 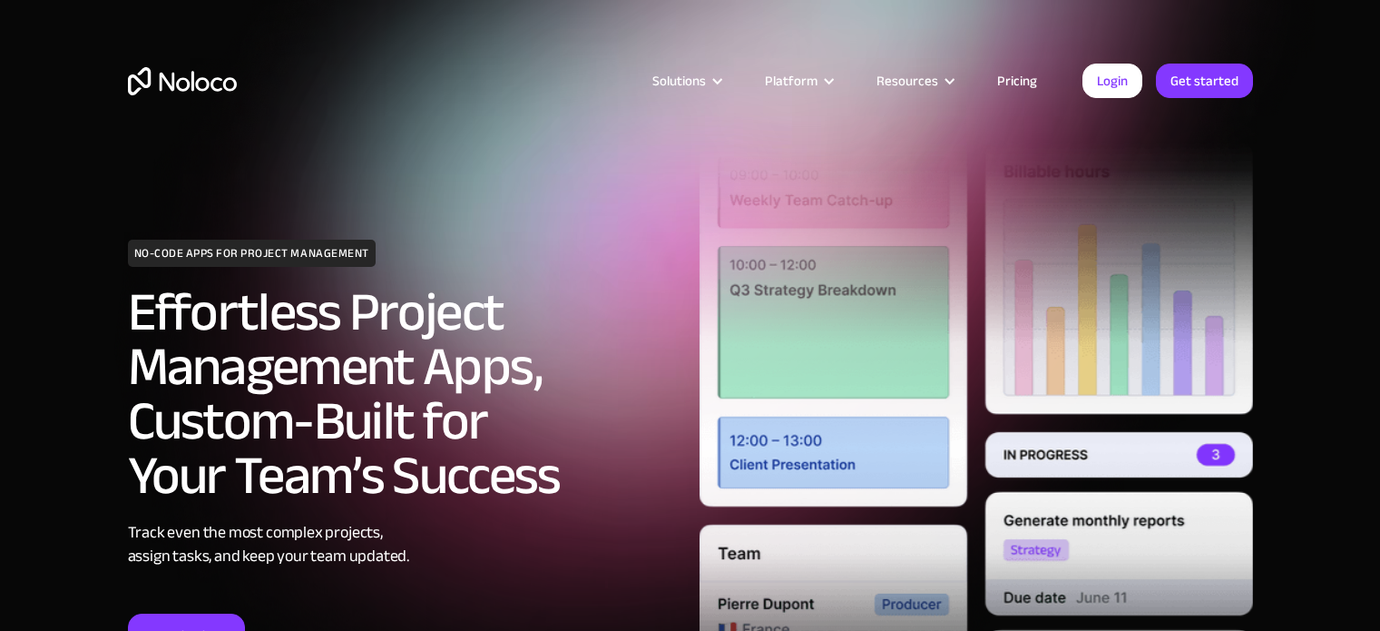 What do you see at coordinates (405, 544) in the screenshot?
I see `div: Track even the most complex projects, assign tasks, and keep your team updated.` at bounding box center [405, 544].